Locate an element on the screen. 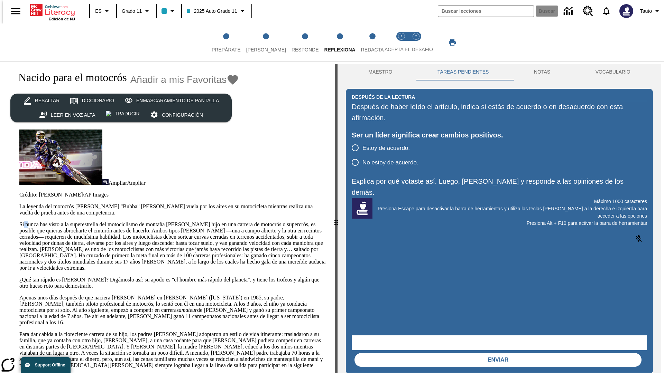  span: Estoy de acuerdo. is located at coordinates (386, 148).